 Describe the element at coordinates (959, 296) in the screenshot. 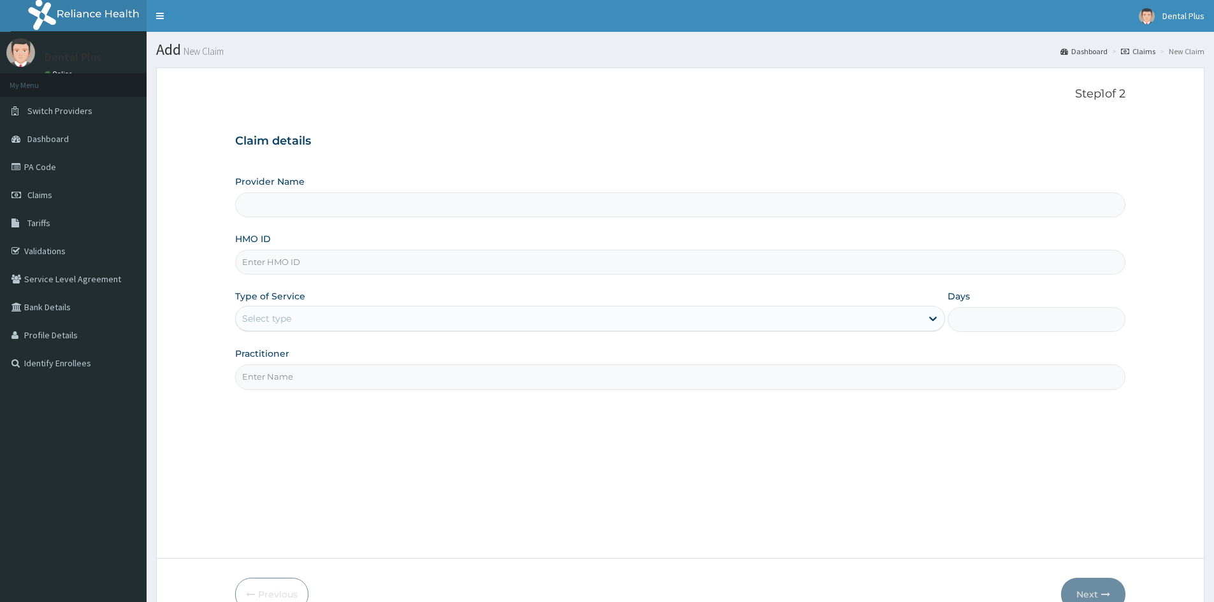

I see `label: Days` at that location.